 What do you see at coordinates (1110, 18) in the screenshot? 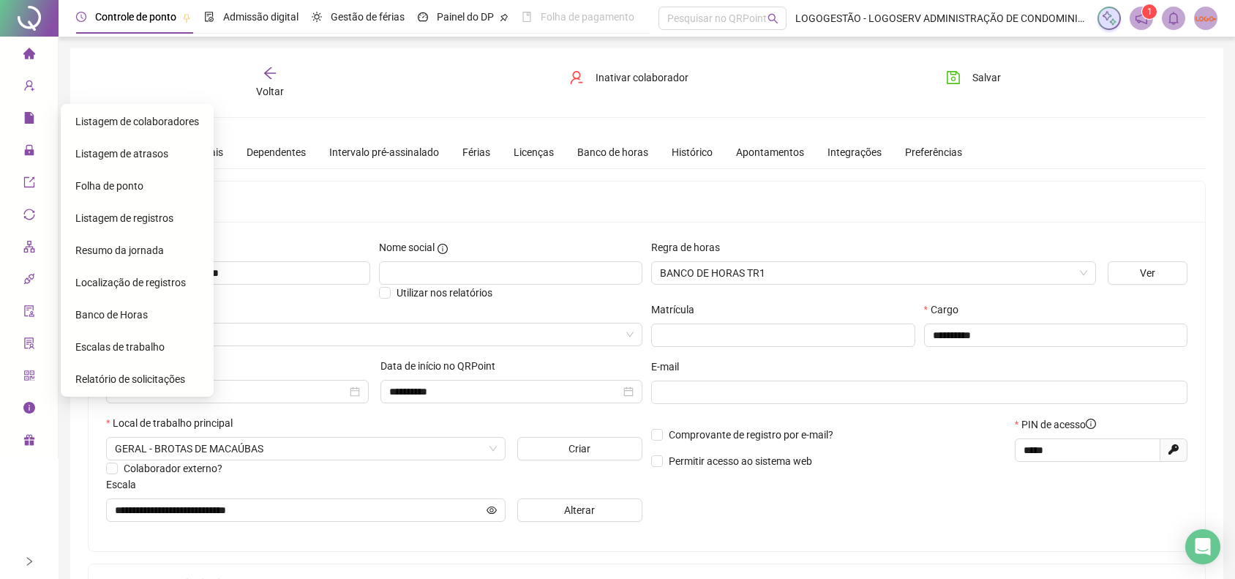
I see `img: sparkle-icon.fc2bf0ac1784a2077858766a79e2daf3.svg` at bounding box center [1110, 18].